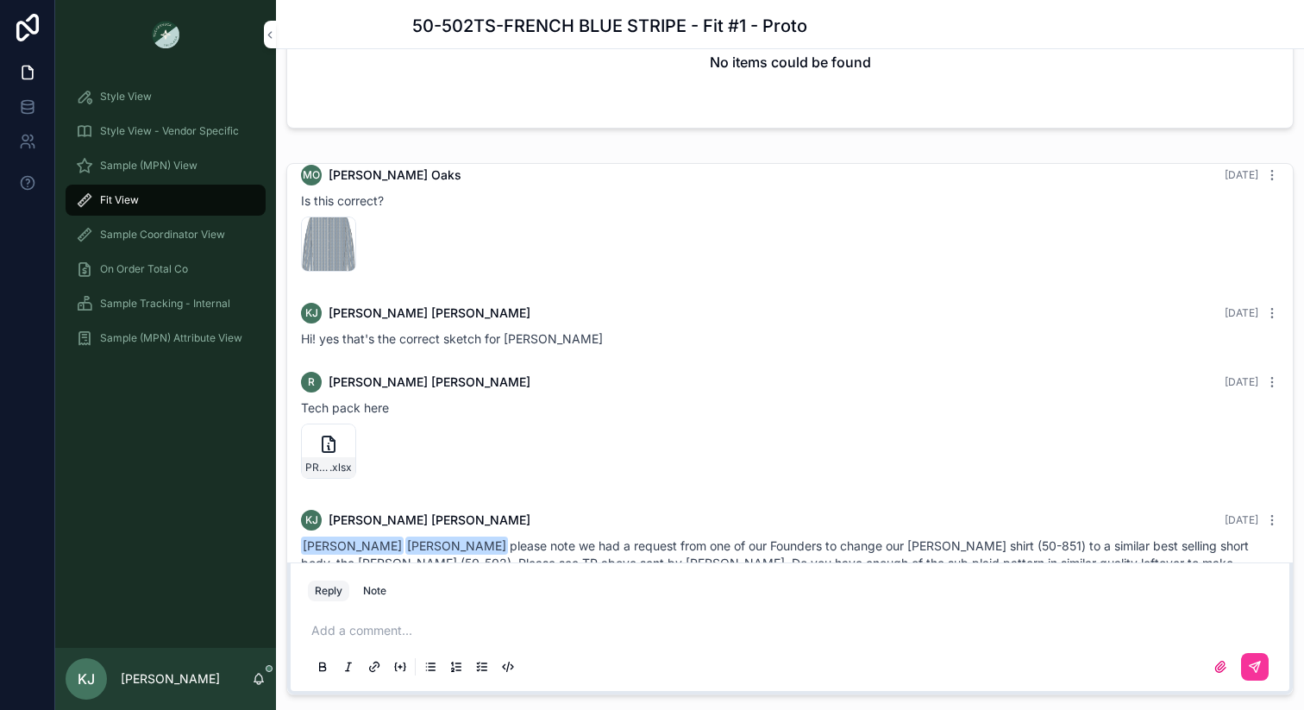  I want to click on span: On Order Total Co, so click(144, 269).